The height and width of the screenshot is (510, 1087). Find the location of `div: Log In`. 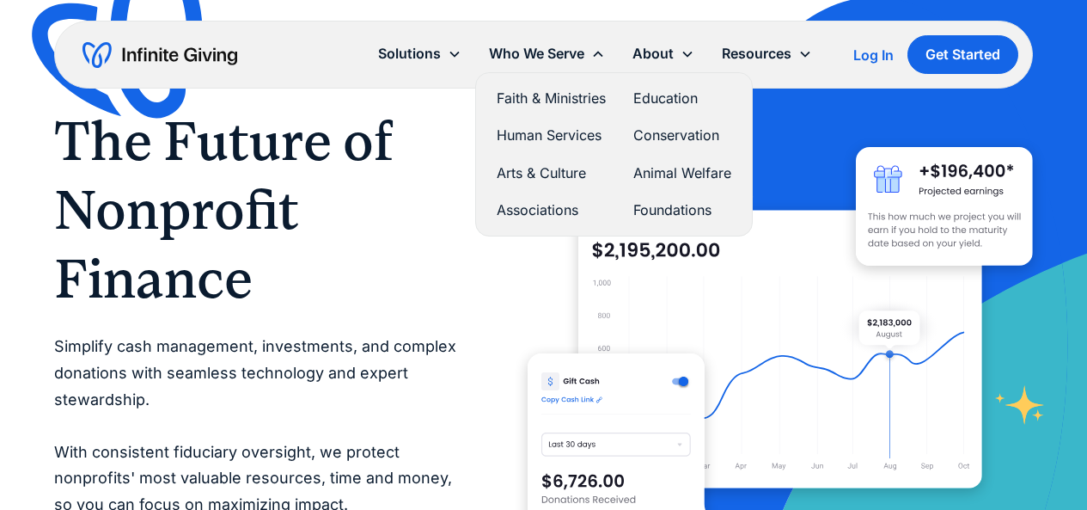

div: Log In is located at coordinates (873, 55).